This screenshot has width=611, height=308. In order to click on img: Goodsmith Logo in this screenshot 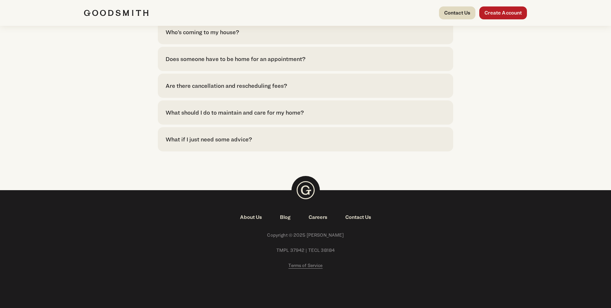, I will do `click(306, 190)`.